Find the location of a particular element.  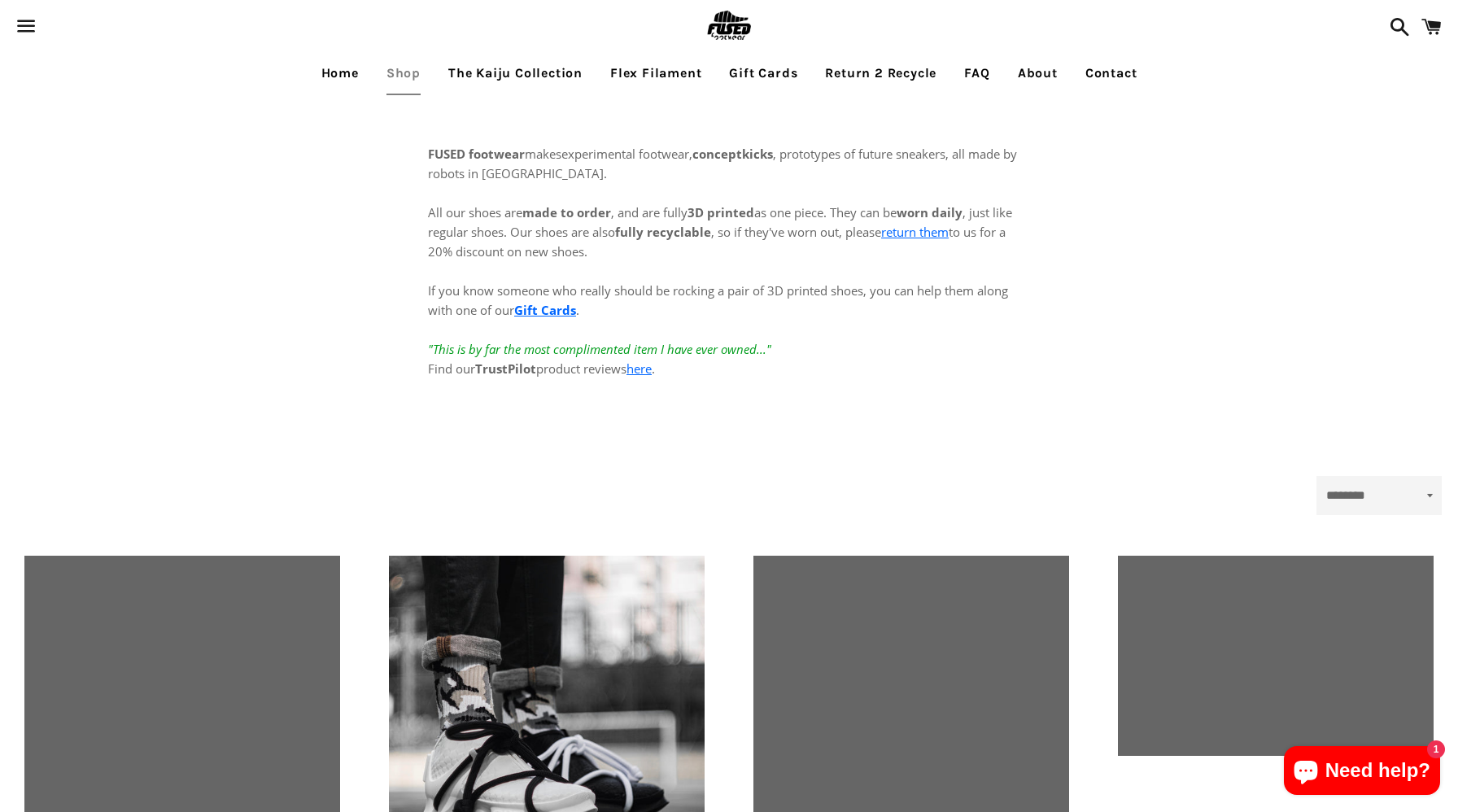

strong: worn daily is located at coordinates (929, 212).